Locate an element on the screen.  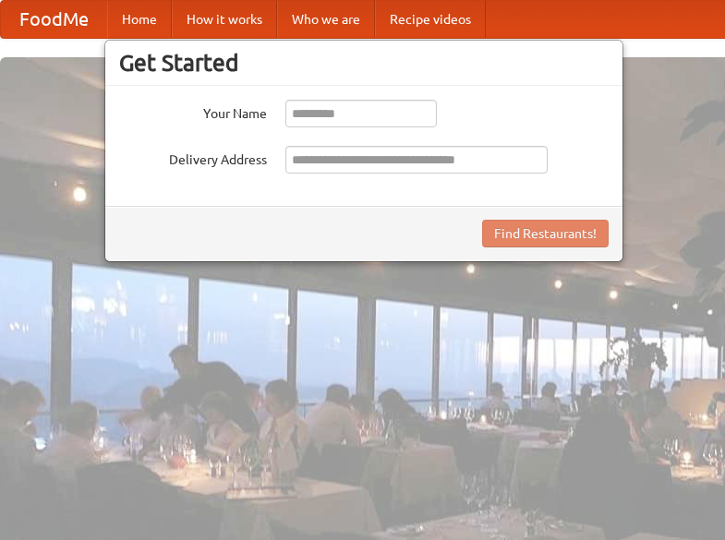
a: FoodMe is located at coordinates (54, 19).